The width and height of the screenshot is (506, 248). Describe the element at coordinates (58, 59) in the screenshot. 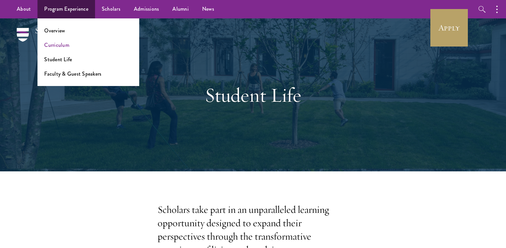

I see `a: Student Life` at that location.